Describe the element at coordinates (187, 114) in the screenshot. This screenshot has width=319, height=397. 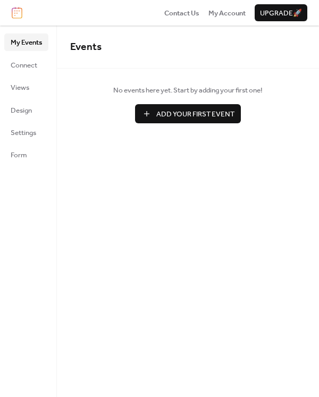
I see `a: Add Your First Event` at that location.